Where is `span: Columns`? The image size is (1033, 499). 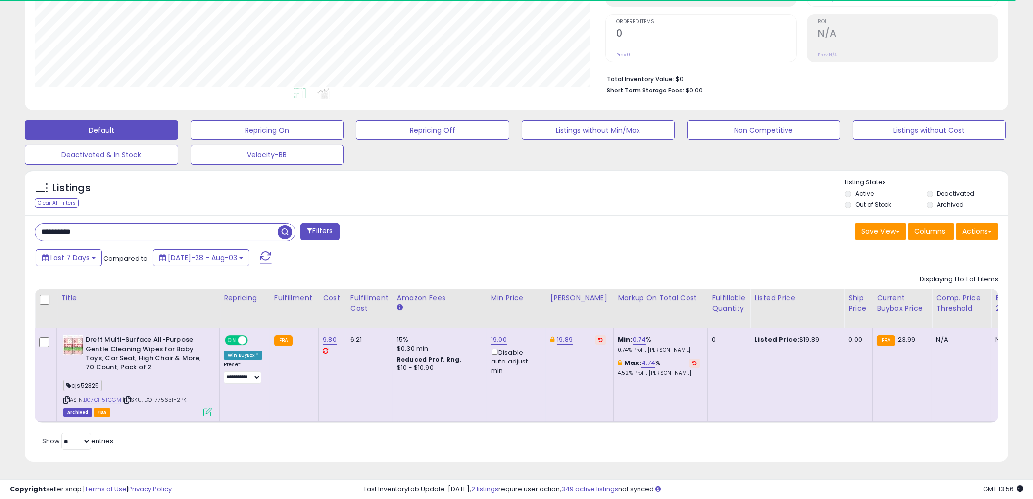 span: Columns is located at coordinates (930, 232).